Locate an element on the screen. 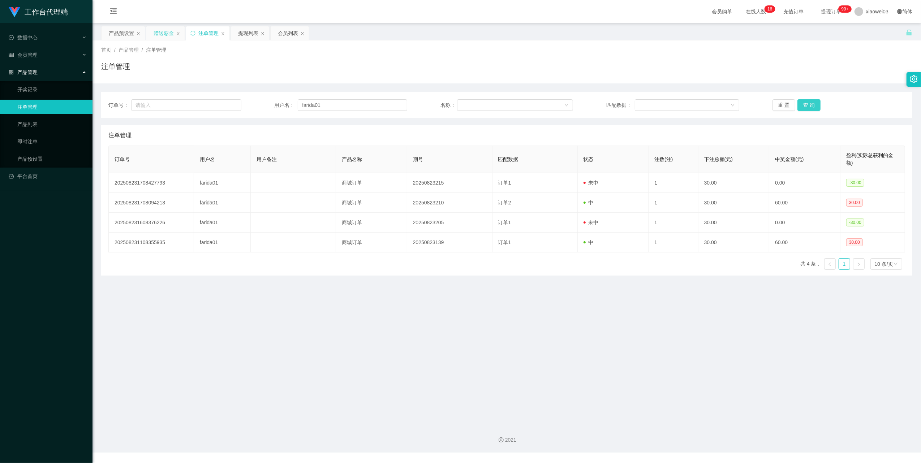  td: 202508231708094213 is located at coordinates (151, 203).